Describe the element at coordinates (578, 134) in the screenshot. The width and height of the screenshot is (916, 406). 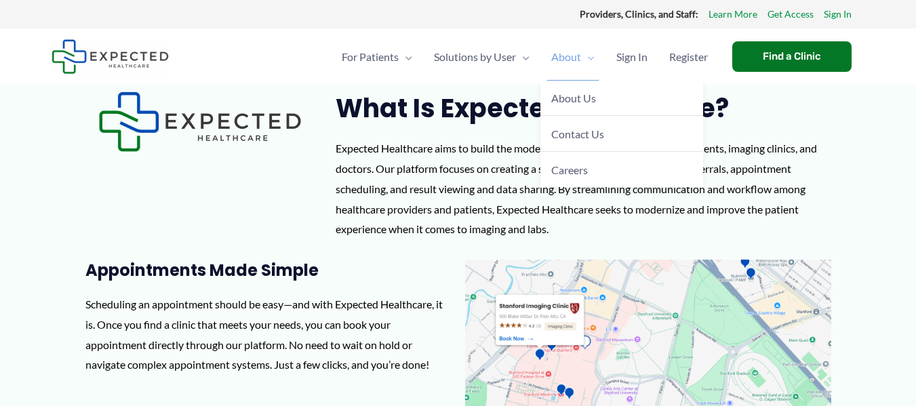
I see `span: Contact Us` at that location.